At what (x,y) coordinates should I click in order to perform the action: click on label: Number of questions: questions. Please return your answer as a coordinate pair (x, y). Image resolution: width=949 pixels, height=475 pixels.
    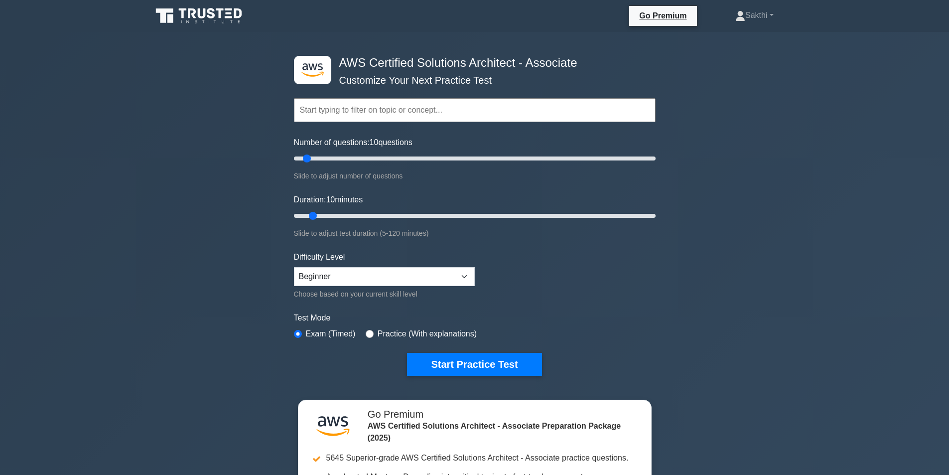
    Looking at the image, I should click on (353, 143).